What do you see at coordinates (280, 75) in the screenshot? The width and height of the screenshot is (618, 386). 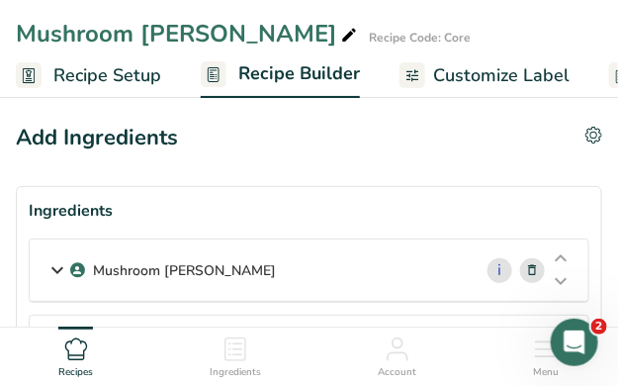 I see `a: Recipe Builder` at bounding box center [280, 75].